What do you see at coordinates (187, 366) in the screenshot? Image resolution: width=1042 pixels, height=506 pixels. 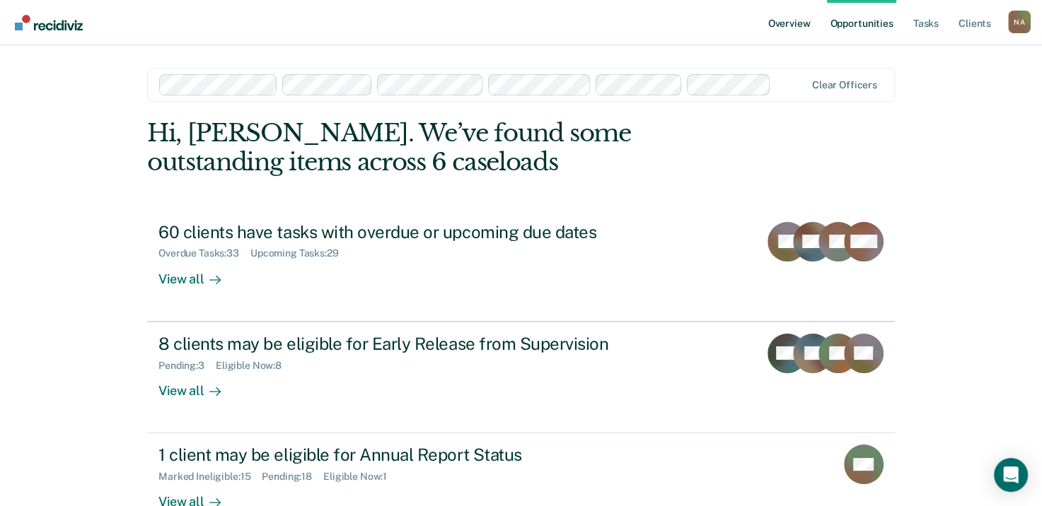 I see `div: Pending : 3` at bounding box center [187, 366].